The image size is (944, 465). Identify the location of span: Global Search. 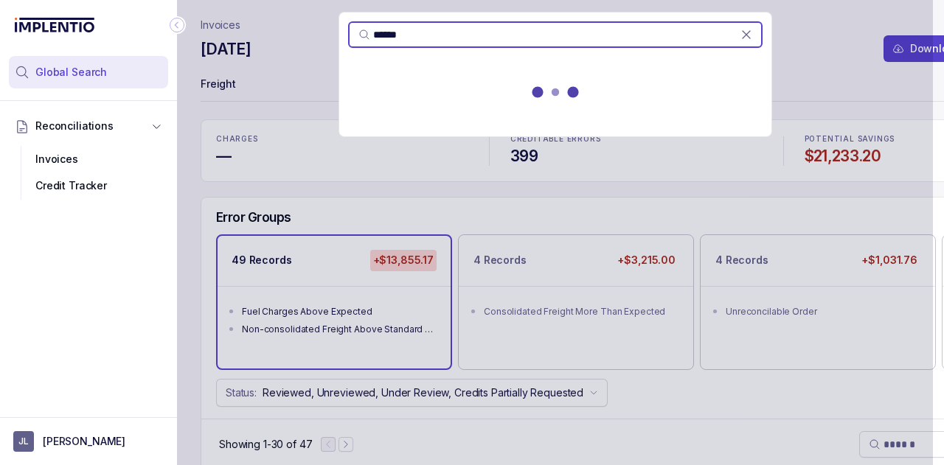
(71, 72).